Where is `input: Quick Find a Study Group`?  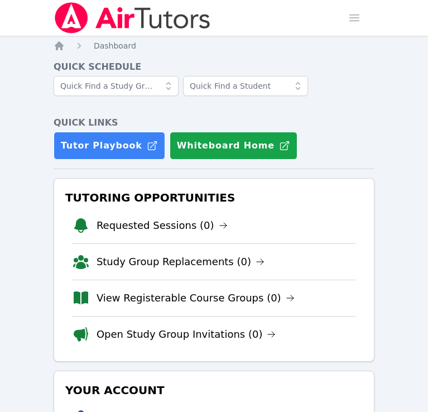 input: Quick Find a Study Group is located at coordinates (116, 86).